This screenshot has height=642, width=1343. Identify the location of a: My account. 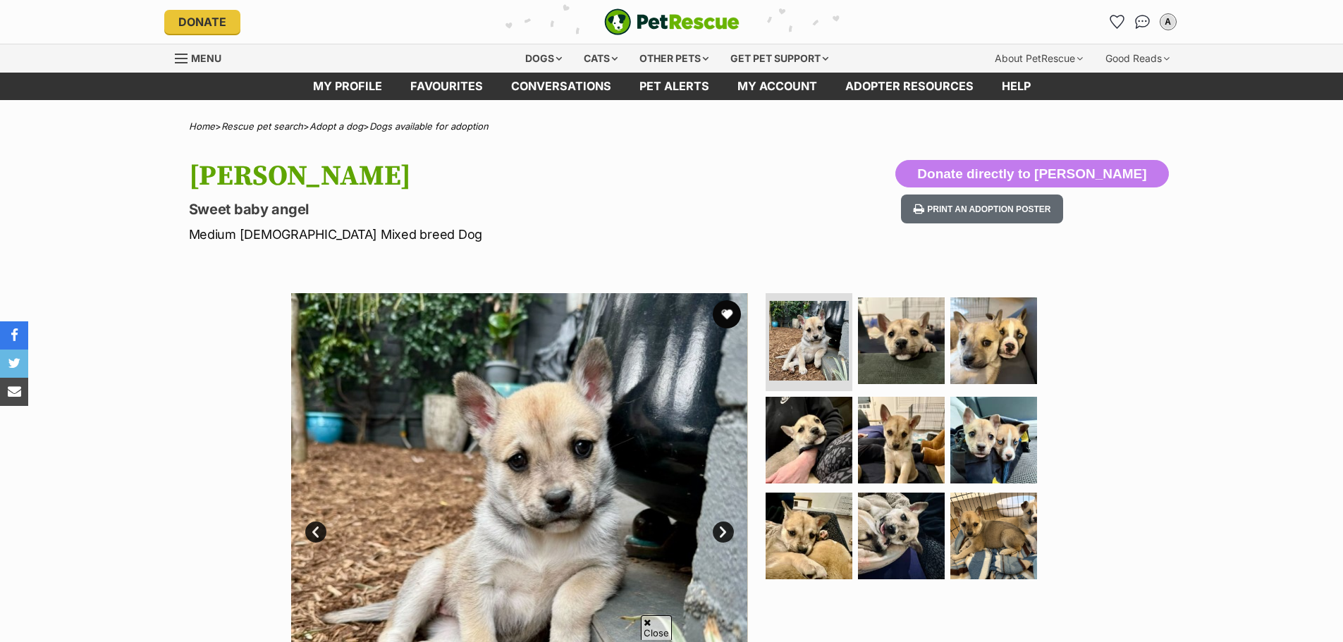
(777, 86).